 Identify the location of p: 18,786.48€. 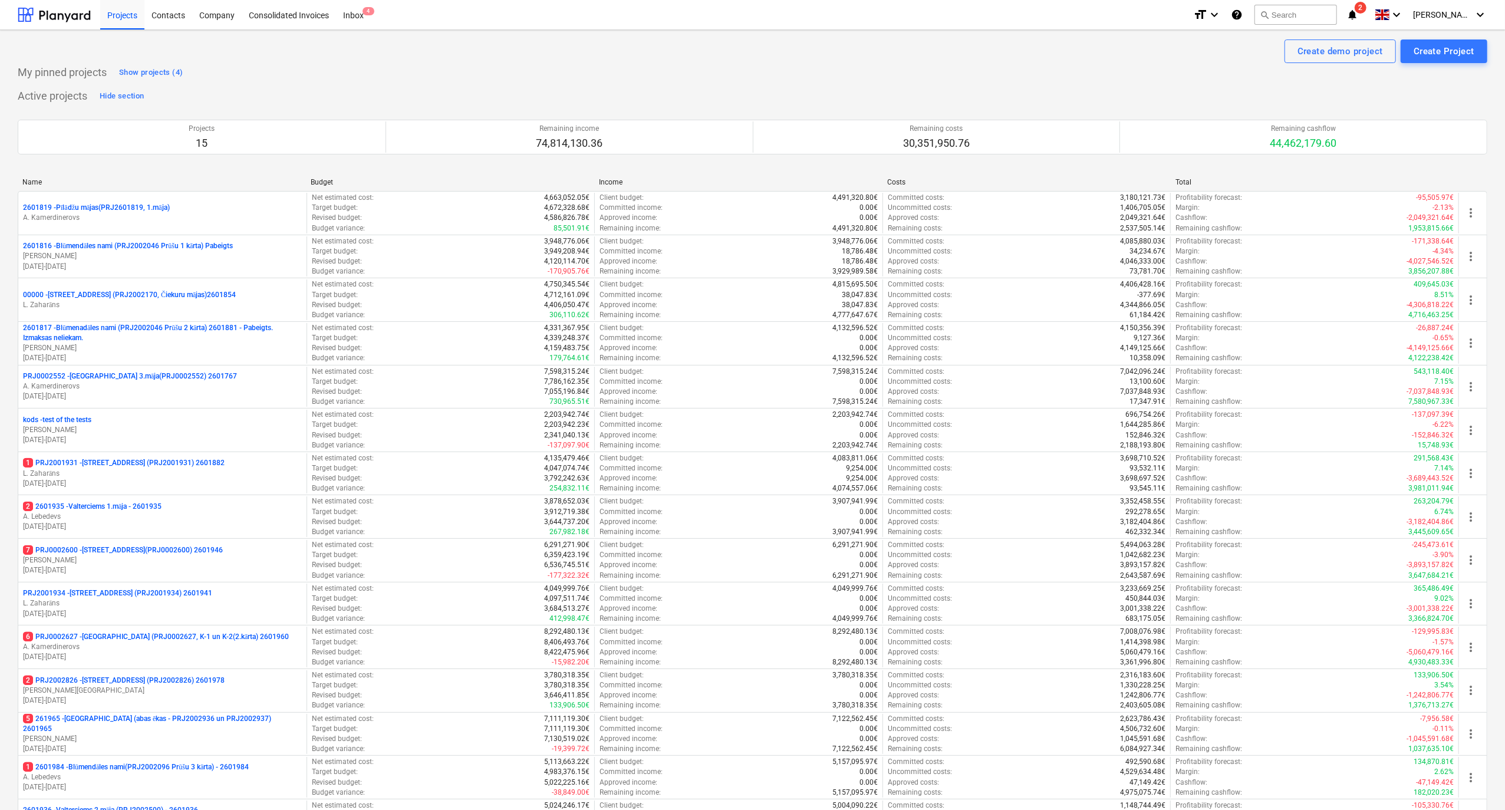
(859, 251).